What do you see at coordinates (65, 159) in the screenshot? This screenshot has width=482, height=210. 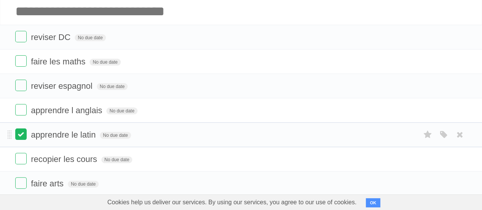 I see `span: recopier les cours` at bounding box center [65, 159].